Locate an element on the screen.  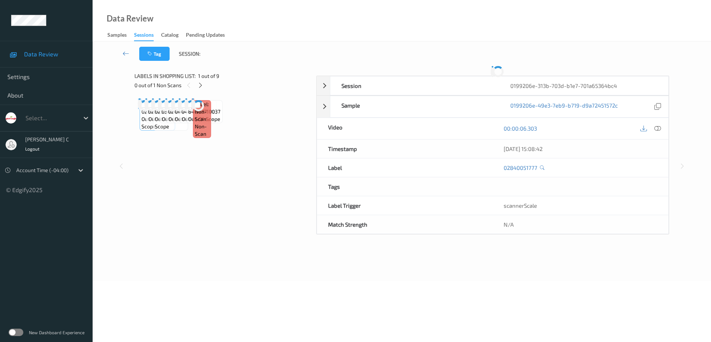
div: Timestamp is located at coordinates (405, 149).